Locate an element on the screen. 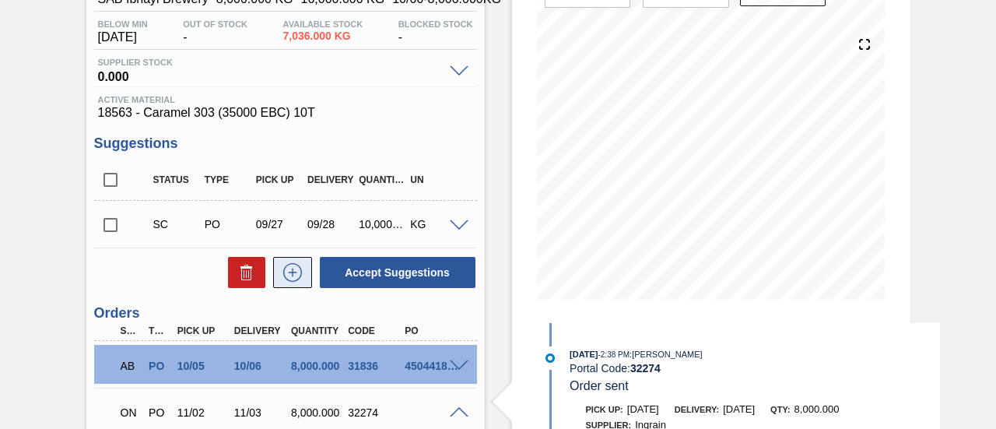  span: Supplier Stock is located at coordinates (270, 62).